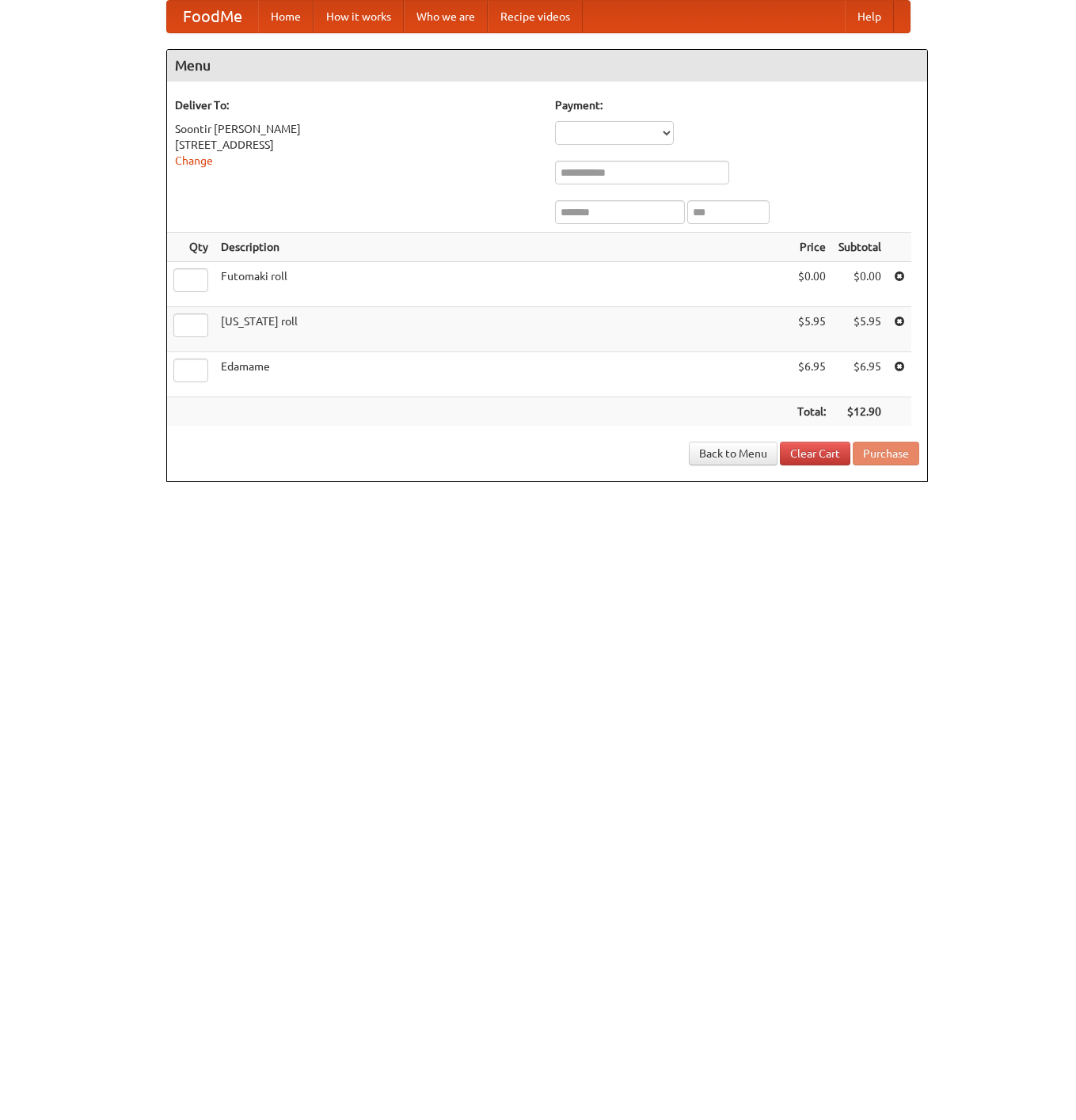 The image size is (1076, 1120). I want to click on th: Description, so click(503, 247).